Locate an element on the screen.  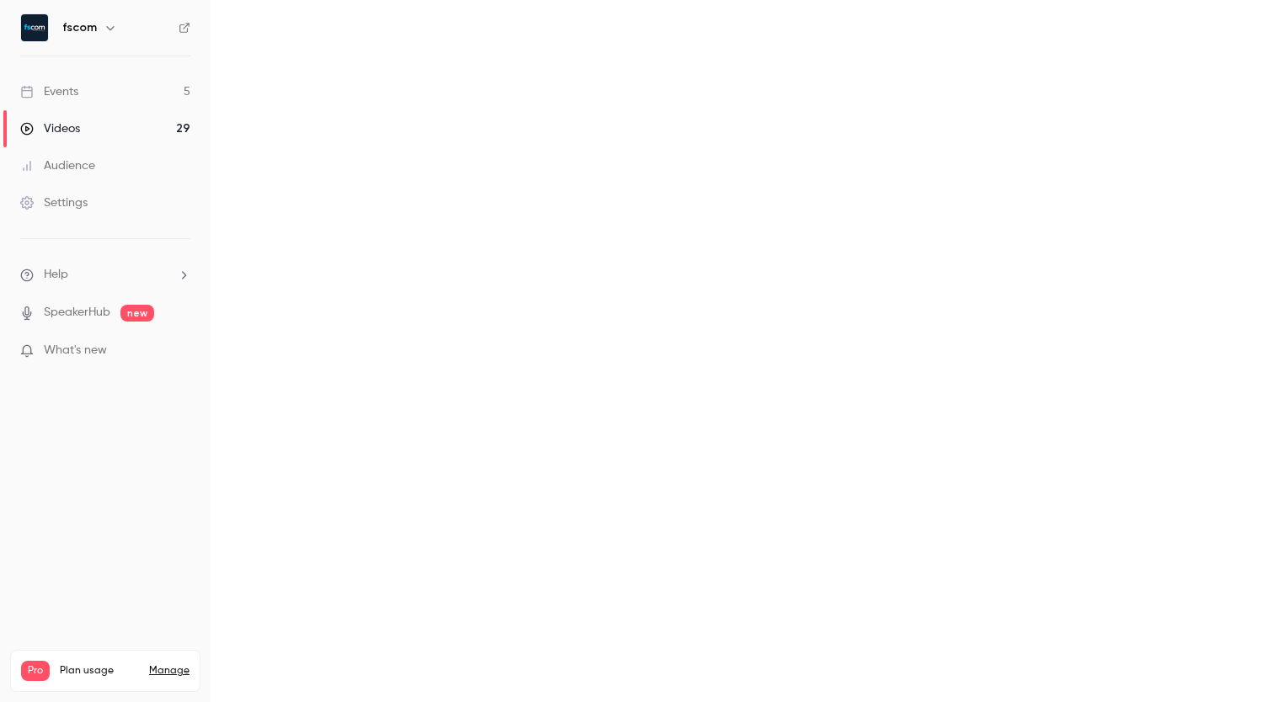
div: Events is located at coordinates (49, 92).